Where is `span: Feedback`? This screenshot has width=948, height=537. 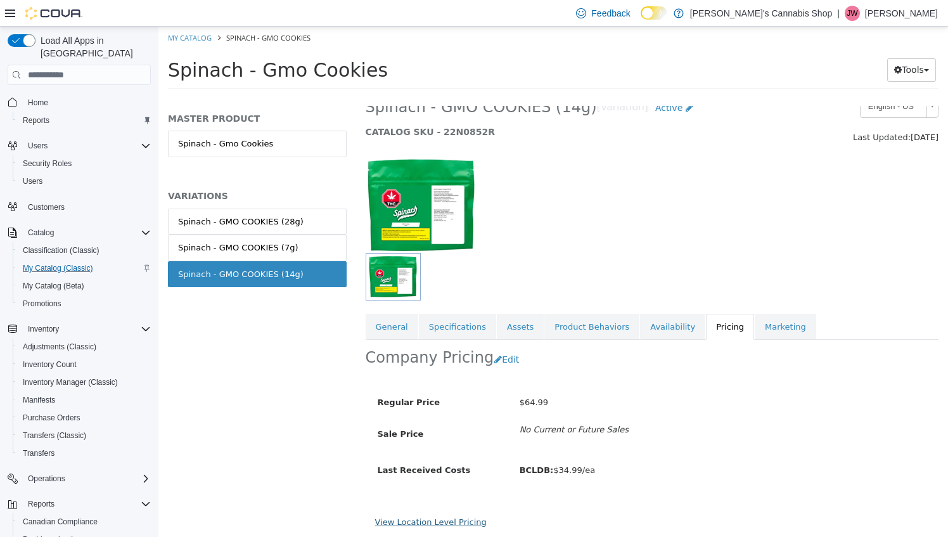
span: Feedback is located at coordinates (610, 13).